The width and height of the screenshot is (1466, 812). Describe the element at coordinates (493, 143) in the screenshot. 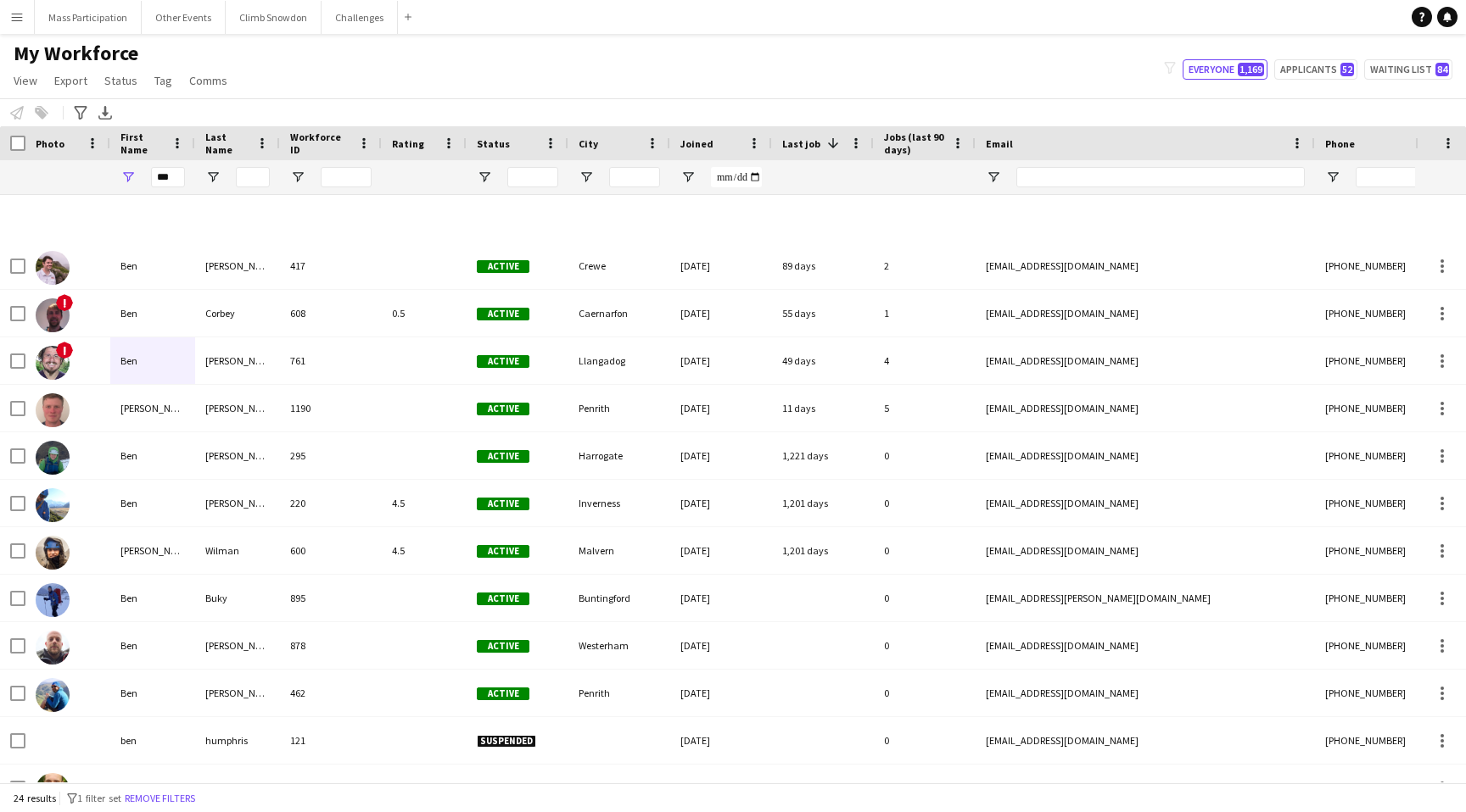

I see `span: Status` at that location.